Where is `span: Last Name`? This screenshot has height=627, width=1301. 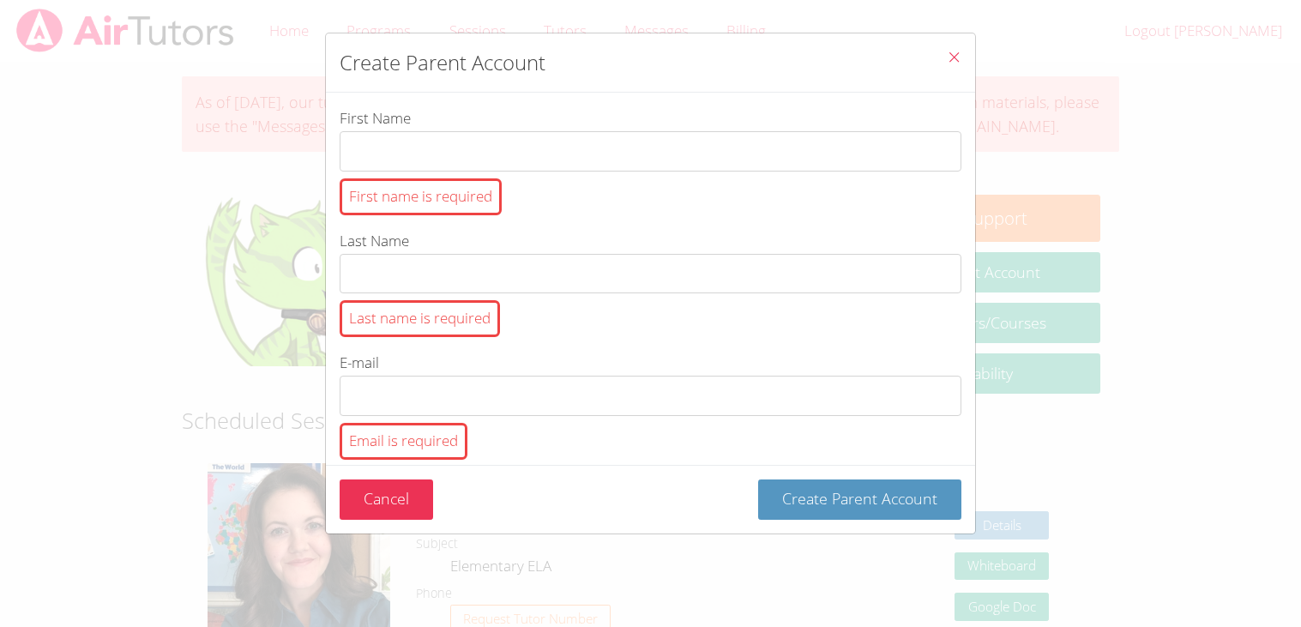 span: Last Name is located at coordinates (374, 240).